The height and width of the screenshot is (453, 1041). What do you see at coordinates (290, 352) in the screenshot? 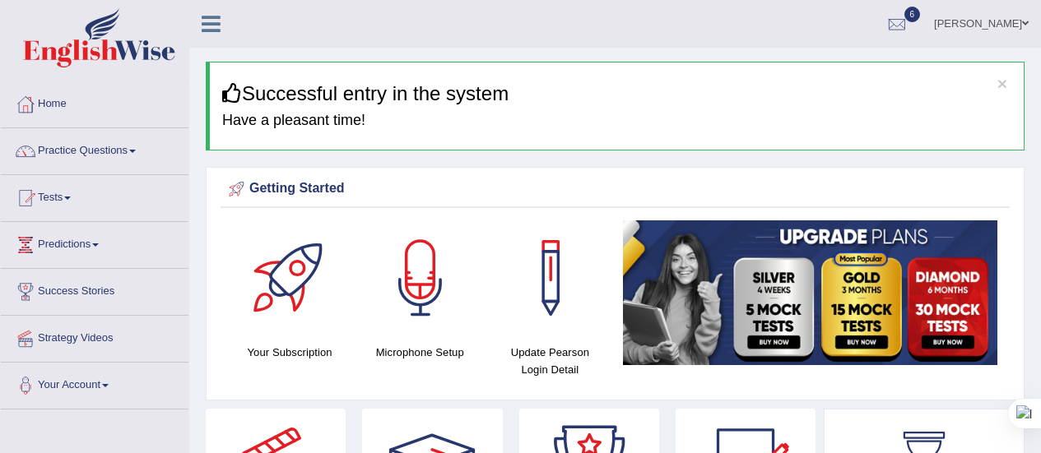
I see `h4: Your Subscription` at bounding box center [290, 352].